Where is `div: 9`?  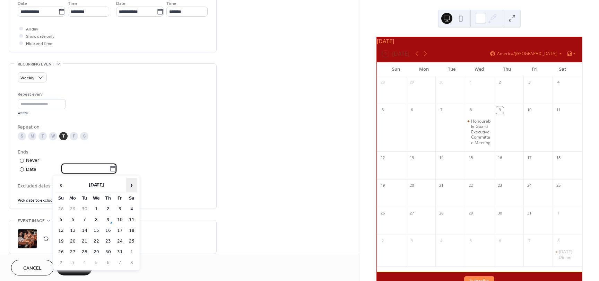
div: 9 is located at coordinates (500, 110).